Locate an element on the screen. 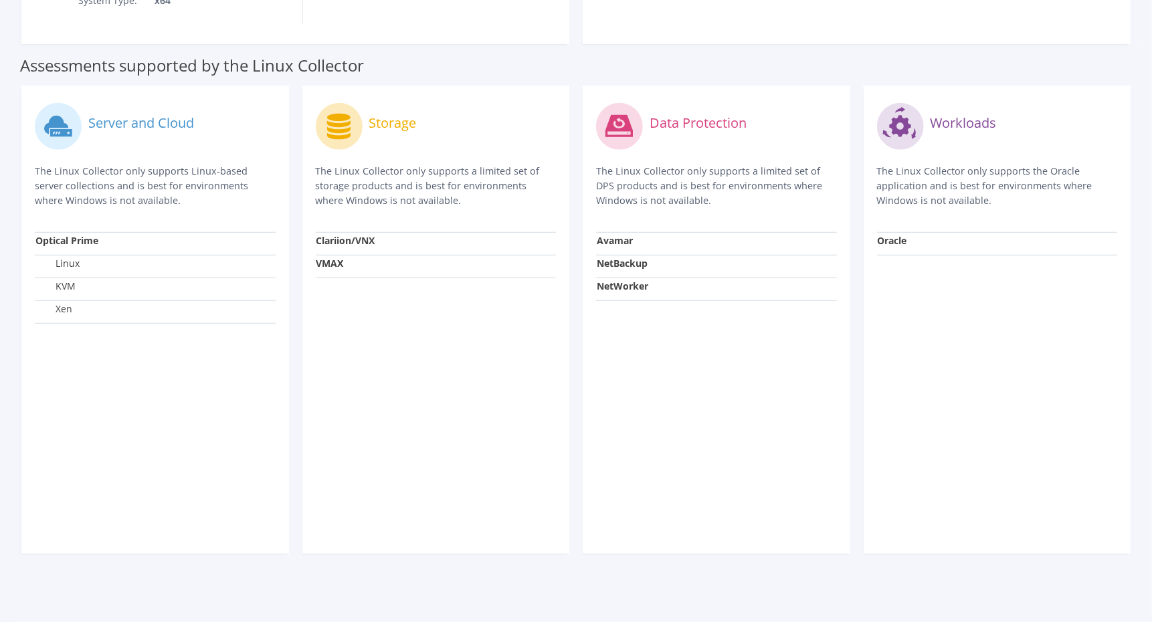 The width and height of the screenshot is (1152, 622). label: Server and Cloud is located at coordinates (141, 123).